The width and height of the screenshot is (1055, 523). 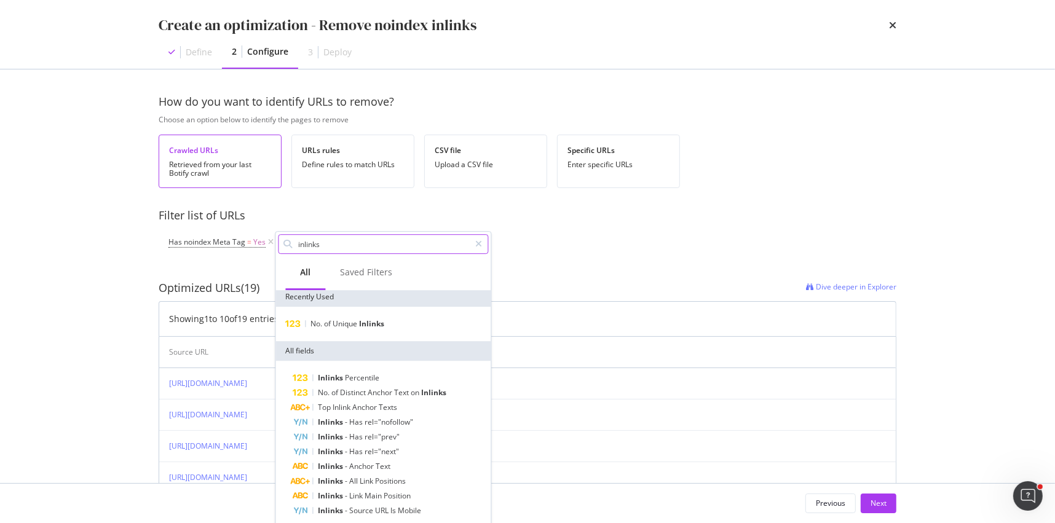 What do you see at coordinates (224, 319) in the screenshot?
I see `div: Showing 1 to 10 of 19 entries` at bounding box center [224, 319].